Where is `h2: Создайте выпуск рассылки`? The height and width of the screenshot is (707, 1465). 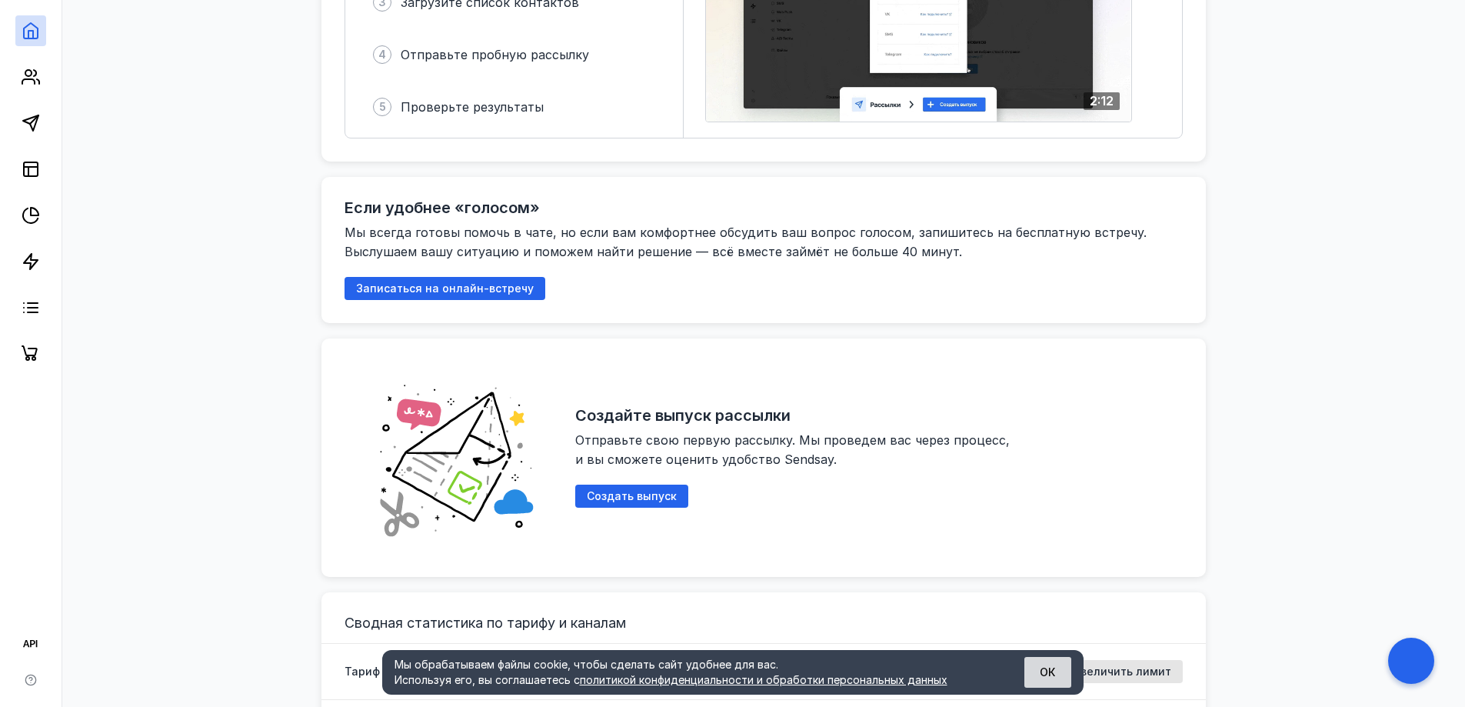
h2: Создайте выпуск рассылки is located at coordinates (683, 415).